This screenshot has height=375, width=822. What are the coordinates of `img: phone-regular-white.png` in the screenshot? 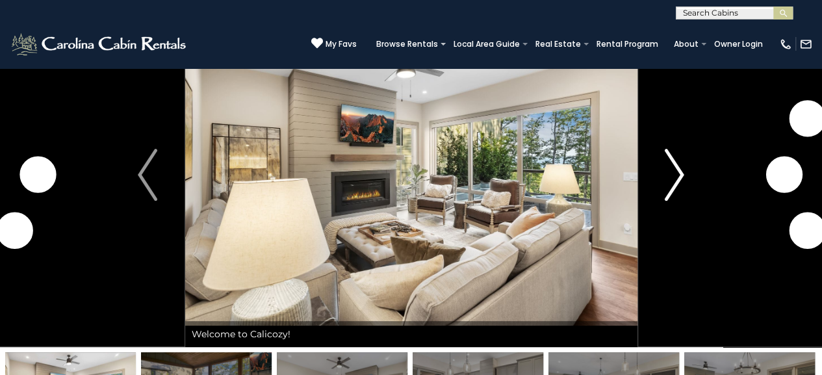 It's located at (786, 44).